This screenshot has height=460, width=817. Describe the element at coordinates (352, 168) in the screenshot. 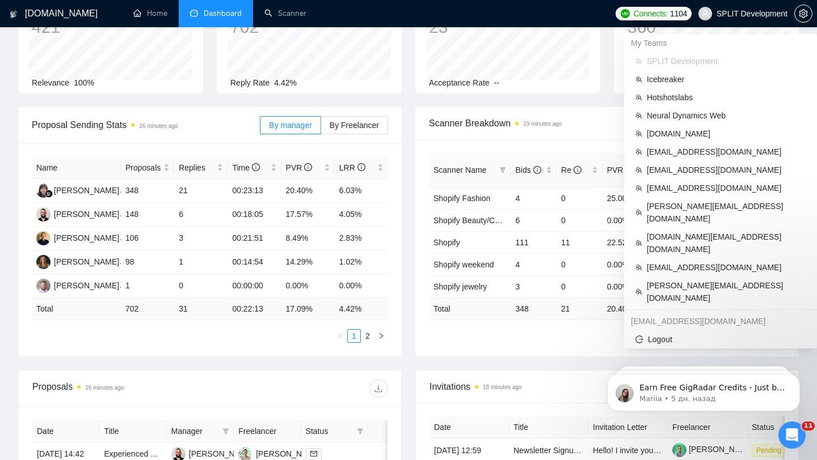

I see `span: LRR` at that location.